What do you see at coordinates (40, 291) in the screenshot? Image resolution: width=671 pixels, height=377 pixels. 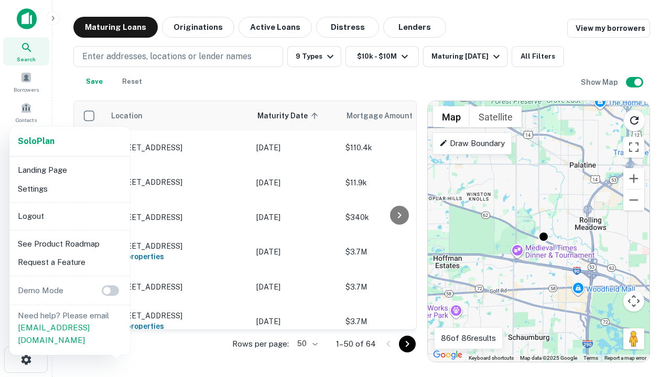 I see `p: Demo Mode` at bounding box center [40, 291].